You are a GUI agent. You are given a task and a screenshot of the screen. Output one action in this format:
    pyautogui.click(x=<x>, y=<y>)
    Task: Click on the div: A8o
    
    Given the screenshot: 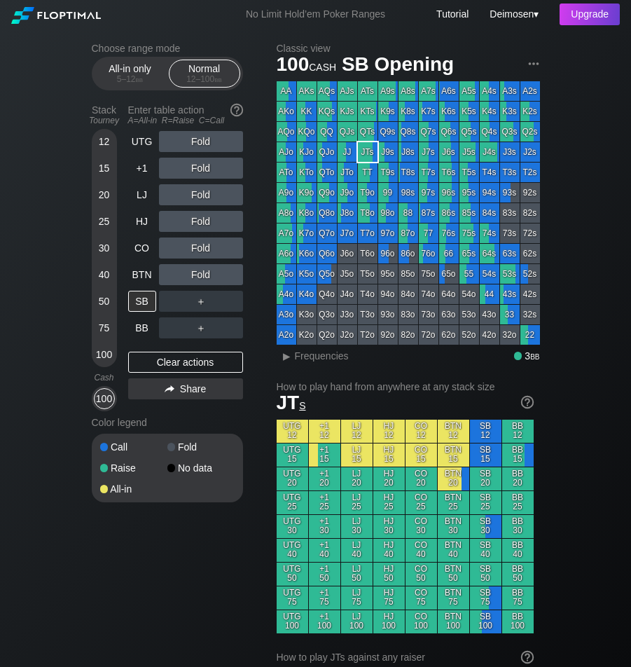 What is the action you would take?
    pyautogui.click(x=286, y=213)
    